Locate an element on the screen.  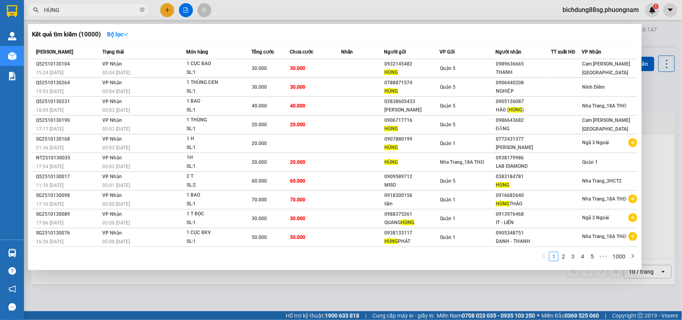
div: 0989636665 is located at coordinates (523, 64).